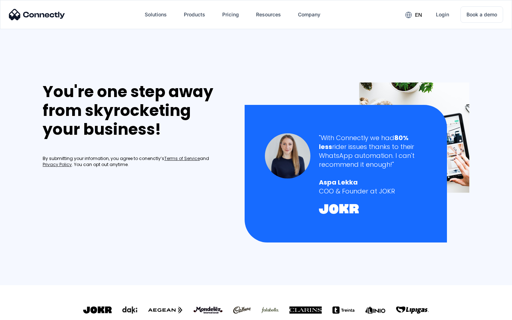 The width and height of the screenshot is (512, 320). What do you see at coordinates (482, 15) in the screenshot?
I see `a: Book a demo` at bounding box center [482, 15].